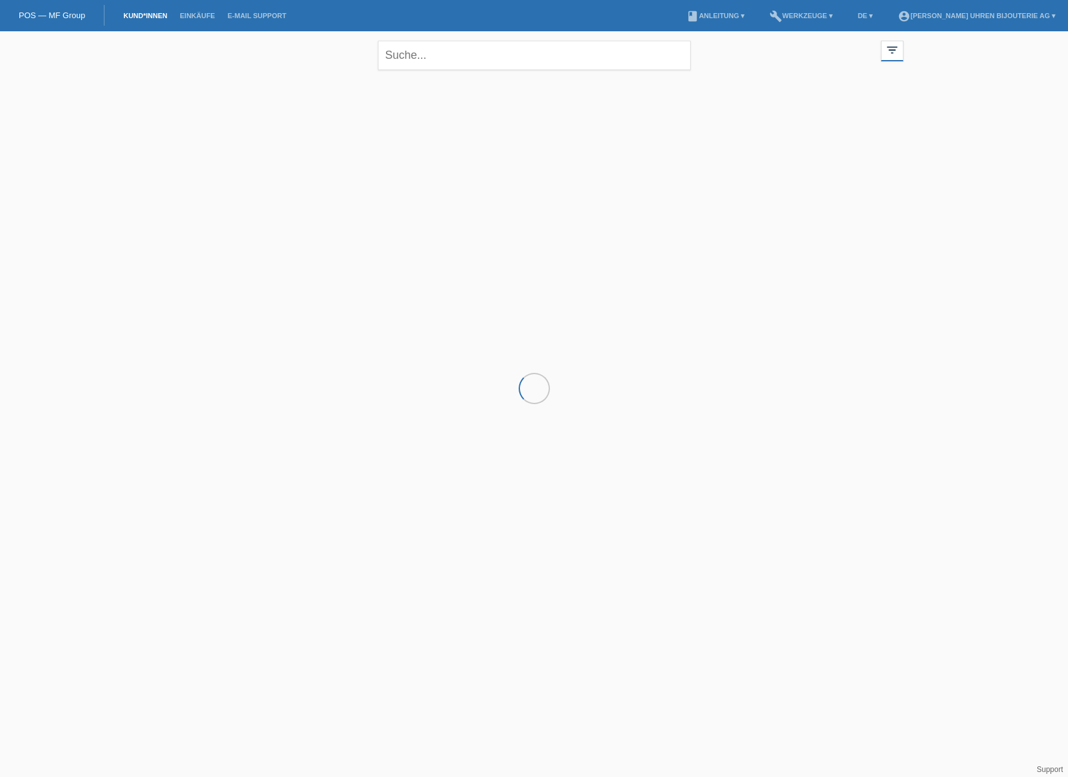 This screenshot has height=777, width=1068. I want to click on a: Support, so click(1049, 769).